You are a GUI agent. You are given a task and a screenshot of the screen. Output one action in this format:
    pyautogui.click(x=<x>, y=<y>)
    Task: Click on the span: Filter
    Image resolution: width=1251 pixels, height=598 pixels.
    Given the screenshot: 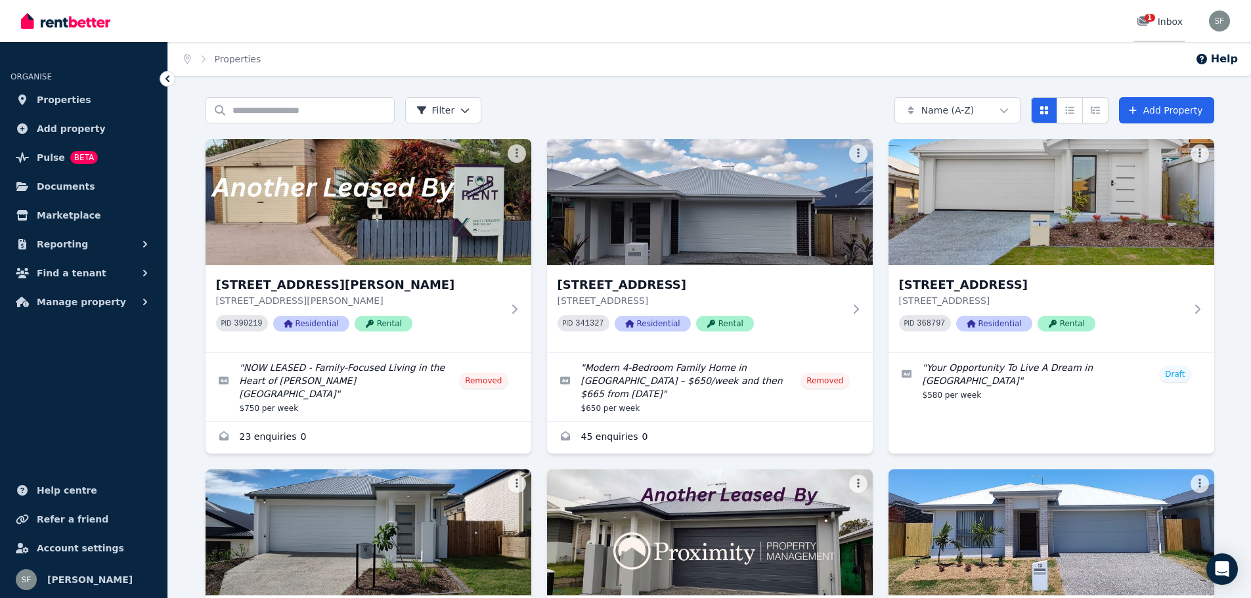 What is the action you would take?
    pyautogui.click(x=435, y=110)
    